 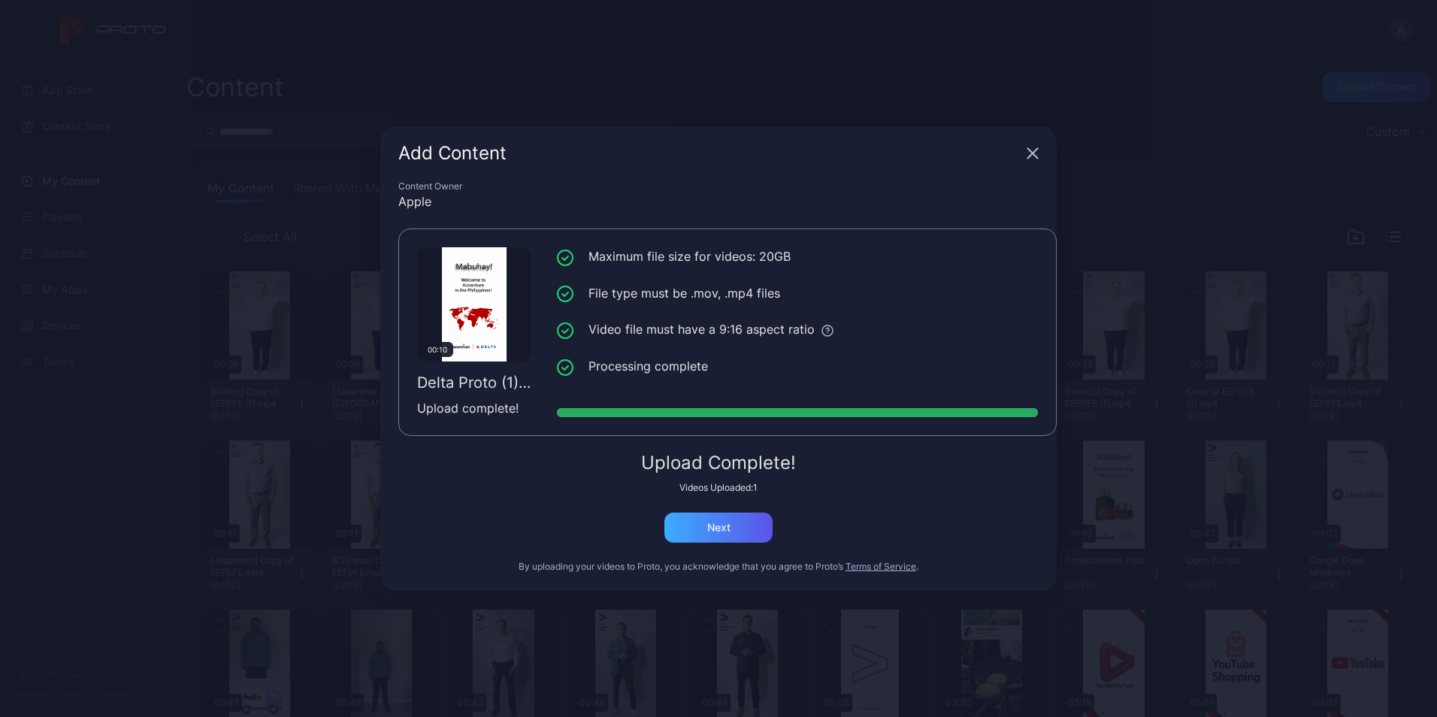 What do you see at coordinates (437, 349) in the screenshot?
I see `div: 00:10` at bounding box center [437, 349].